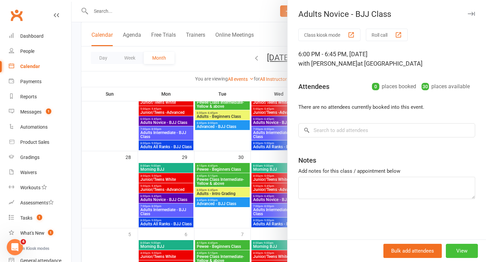 The height and width of the screenshot is (262, 486). Describe the element at coordinates (462, 251) in the screenshot. I see `button: View` at that location.